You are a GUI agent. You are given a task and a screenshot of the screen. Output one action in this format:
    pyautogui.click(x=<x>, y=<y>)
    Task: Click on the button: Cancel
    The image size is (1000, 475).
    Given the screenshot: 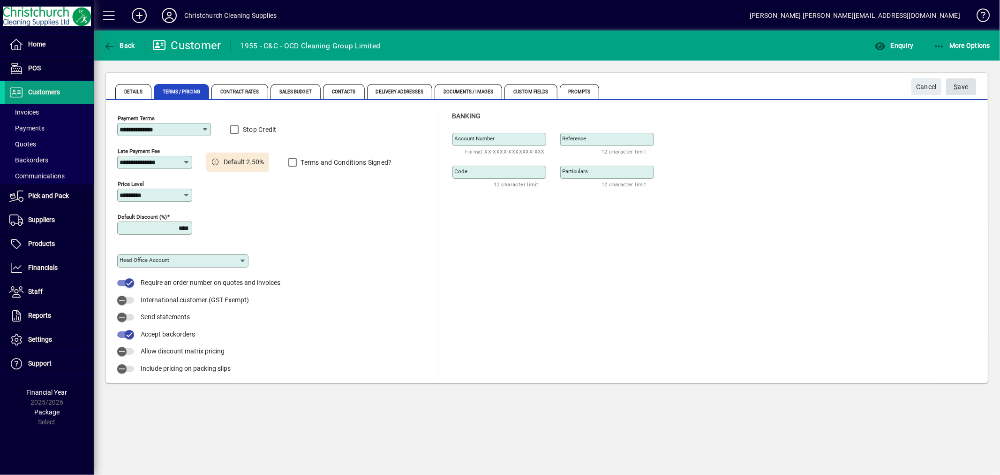 What is the action you would take?
    pyautogui.click(x=927, y=87)
    